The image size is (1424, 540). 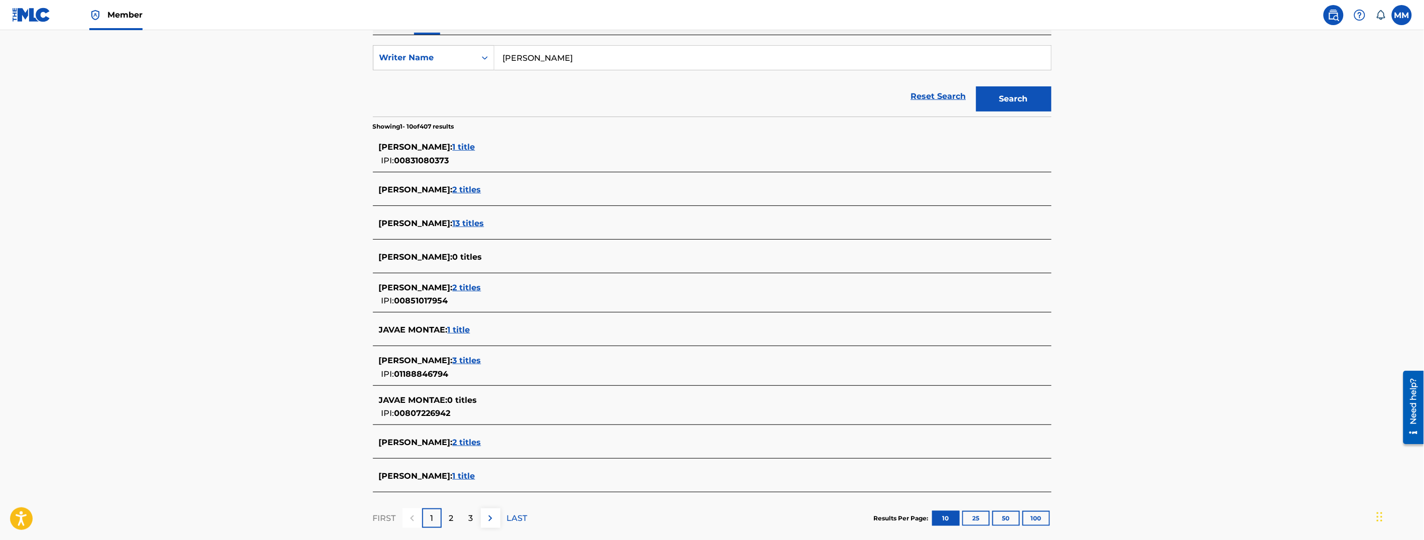 What do you see at coordinates (1360, 15) in the screenshot?
I see `div: Help` at bounding box center [1360, 15].